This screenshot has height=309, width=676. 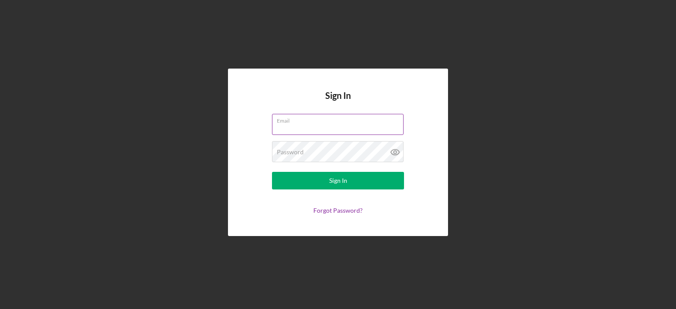 What do you see at coordinates (338, 181) in the screenshot?
I see `div: Sign In` at bounding box center [338, 181].